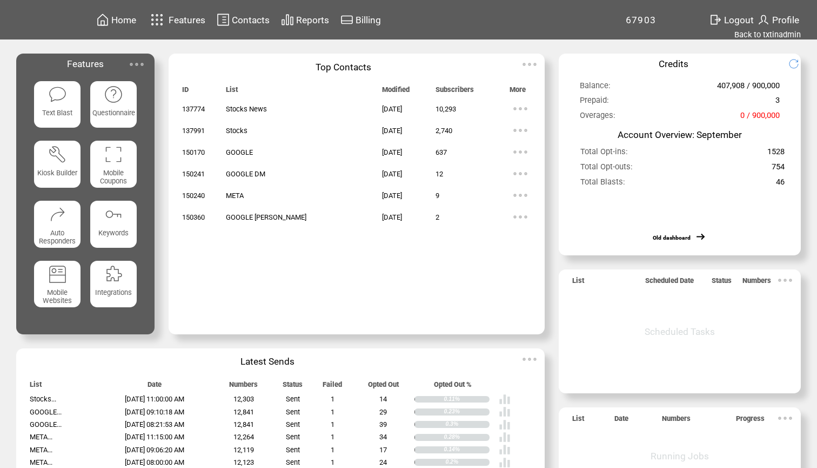  What do you see at coordinates (467, 437) in the screenshot?
I see `div: 0.28%` at bounding box center [467, 437].